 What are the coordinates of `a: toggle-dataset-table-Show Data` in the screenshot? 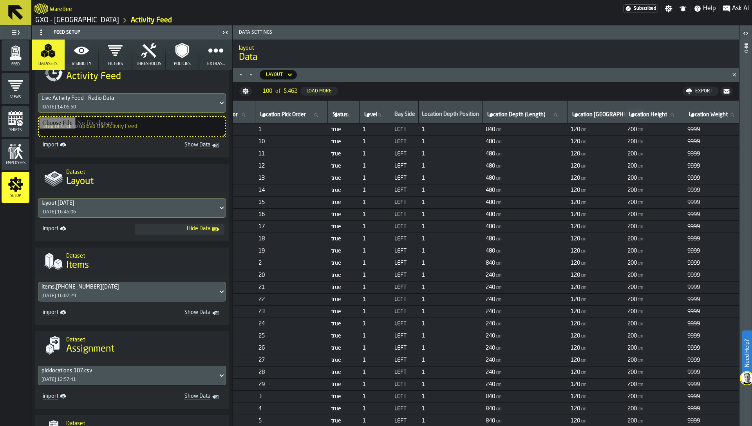 It's located at (180, 313).